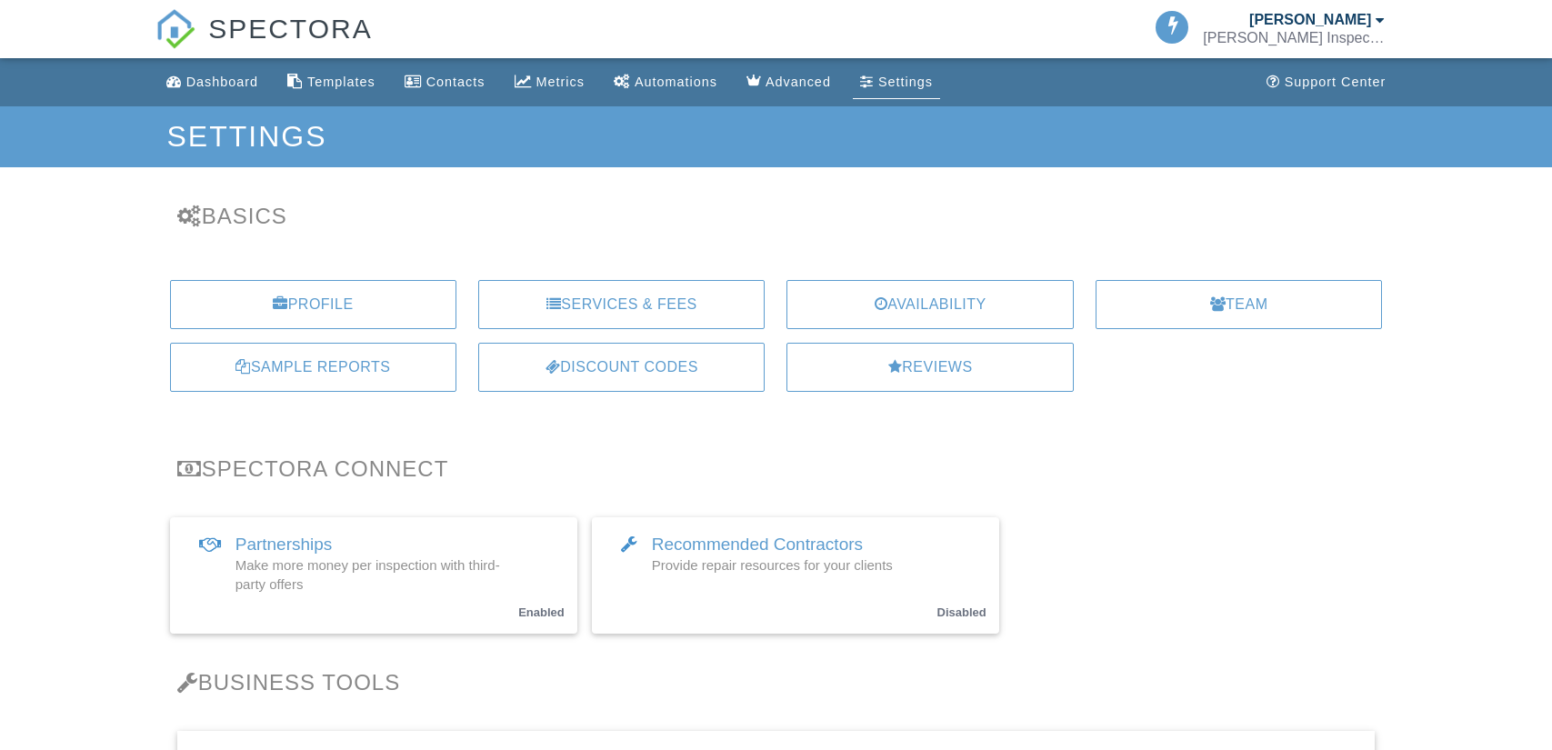  Describe the element at coordinates (1238, 305) in the screenshot. I see `div: Team` at that location.